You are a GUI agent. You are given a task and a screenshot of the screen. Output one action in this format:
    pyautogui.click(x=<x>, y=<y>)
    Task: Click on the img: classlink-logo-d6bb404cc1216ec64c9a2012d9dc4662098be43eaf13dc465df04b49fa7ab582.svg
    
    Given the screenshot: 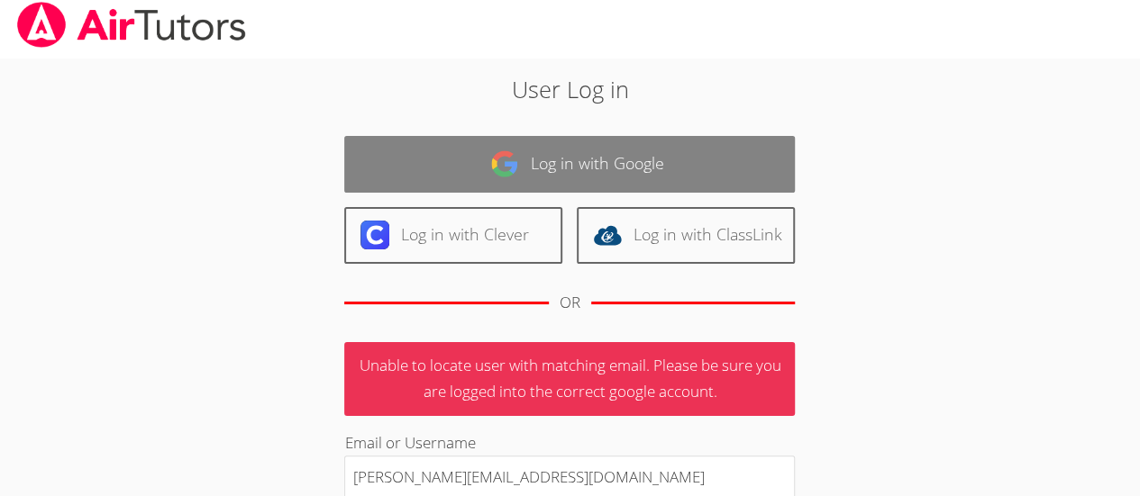 What is the action you would take?
    pyautogui.click(x=607, y=235)
    